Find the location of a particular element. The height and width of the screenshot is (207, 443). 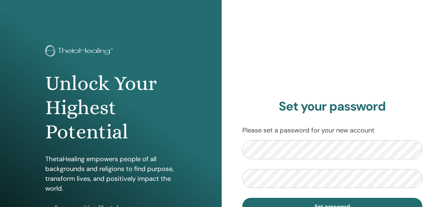

h2: Set your password is located at coordinates (332, 107).